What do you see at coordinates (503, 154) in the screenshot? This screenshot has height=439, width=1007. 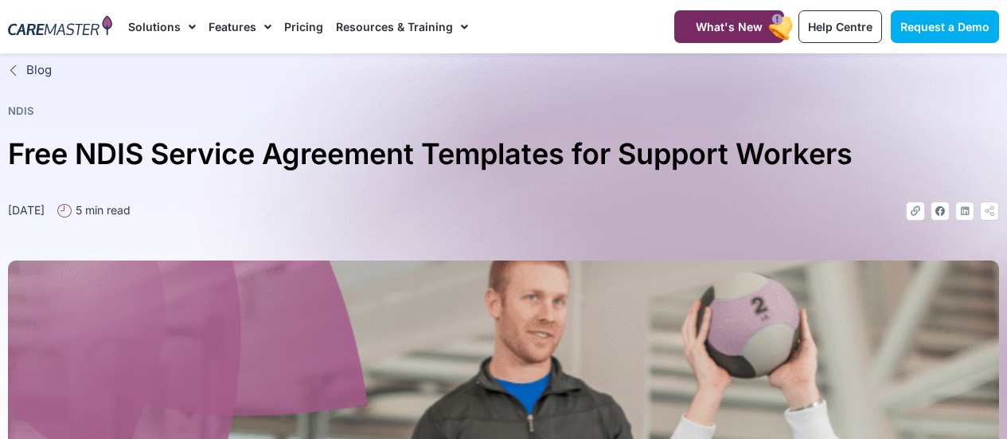 I see `h1: Free NDIS Service Agreement Templates for Support Workers` at bounding box center [503, 154].